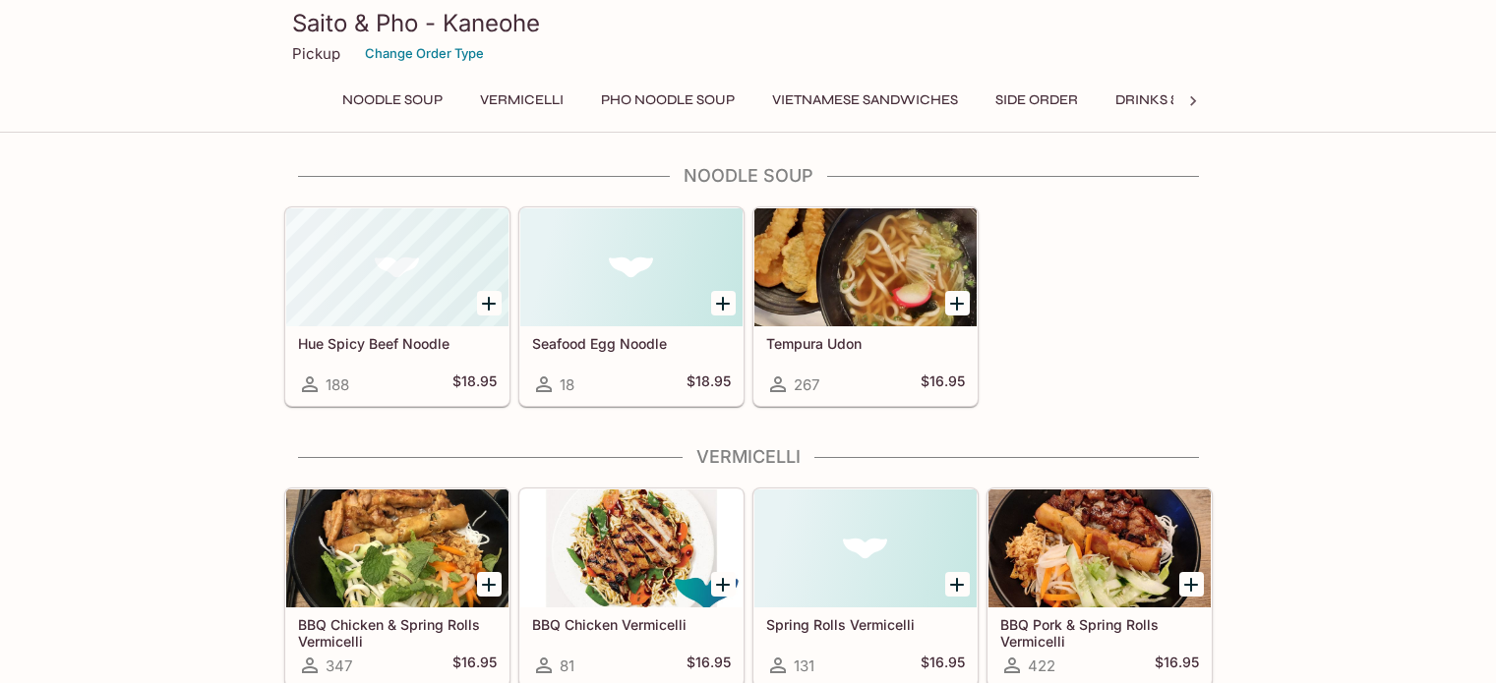 The image size is (1496, 683). Describe the element at coordinates (397, 307) in the screenshot. I see `a: Hue Spicy Beef Noodle188$18.95` at that location.